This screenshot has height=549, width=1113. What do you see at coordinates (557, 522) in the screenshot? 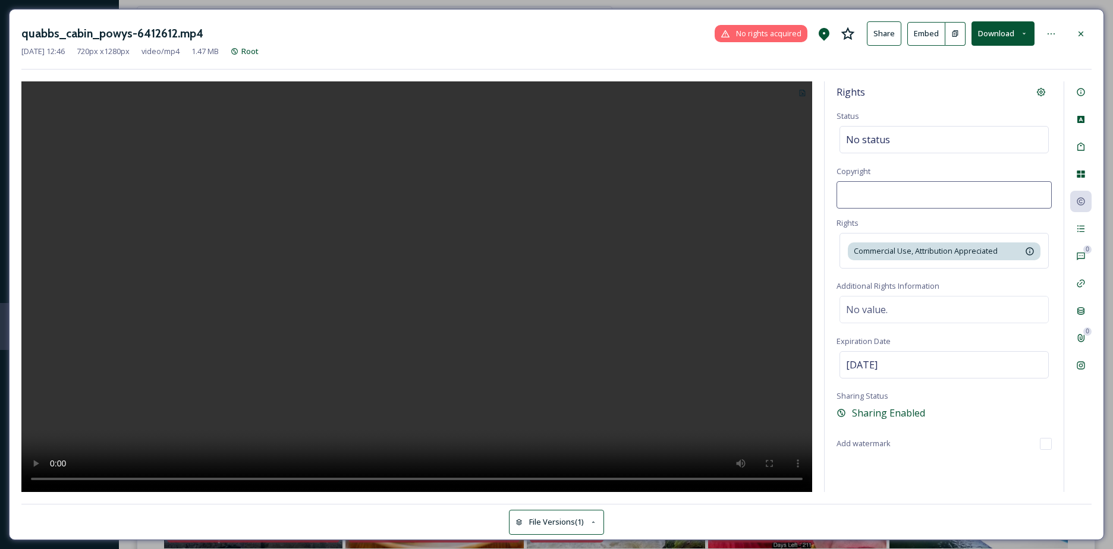
I see `button: File Versions(1)` at bounding box center [557, 522].